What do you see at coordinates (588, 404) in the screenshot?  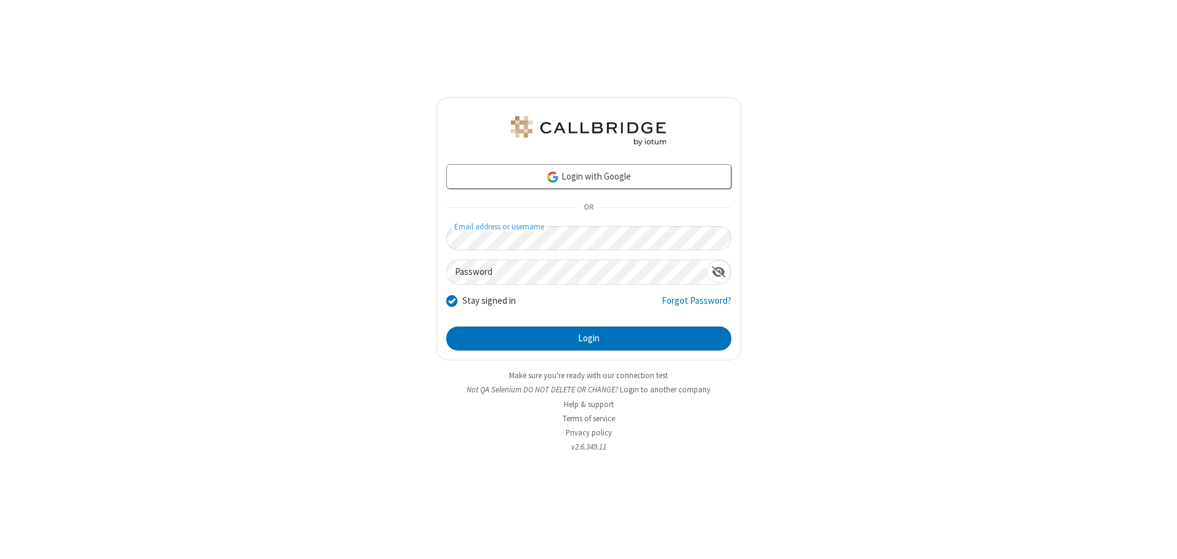 I see `a: Help & support` at bounding box center [588, 404].